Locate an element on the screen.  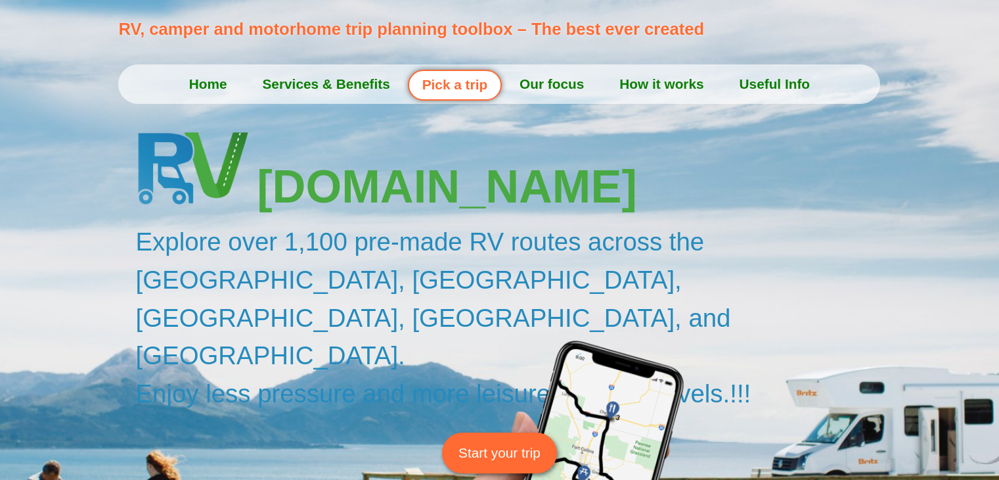
nav: Menu is located at coordinates (499, 84).